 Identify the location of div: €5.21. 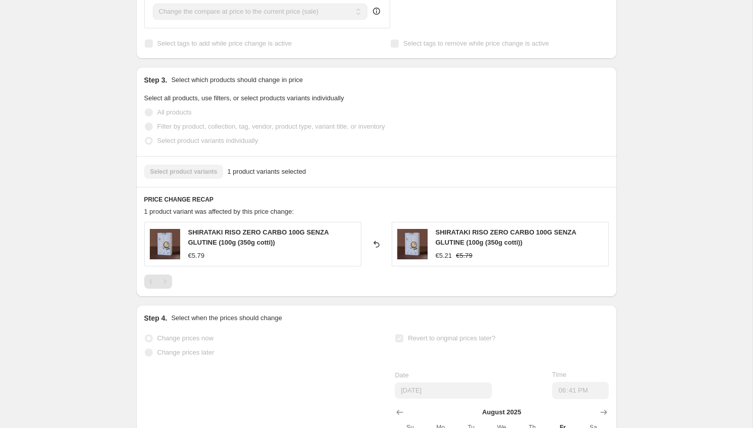
(444, 256).